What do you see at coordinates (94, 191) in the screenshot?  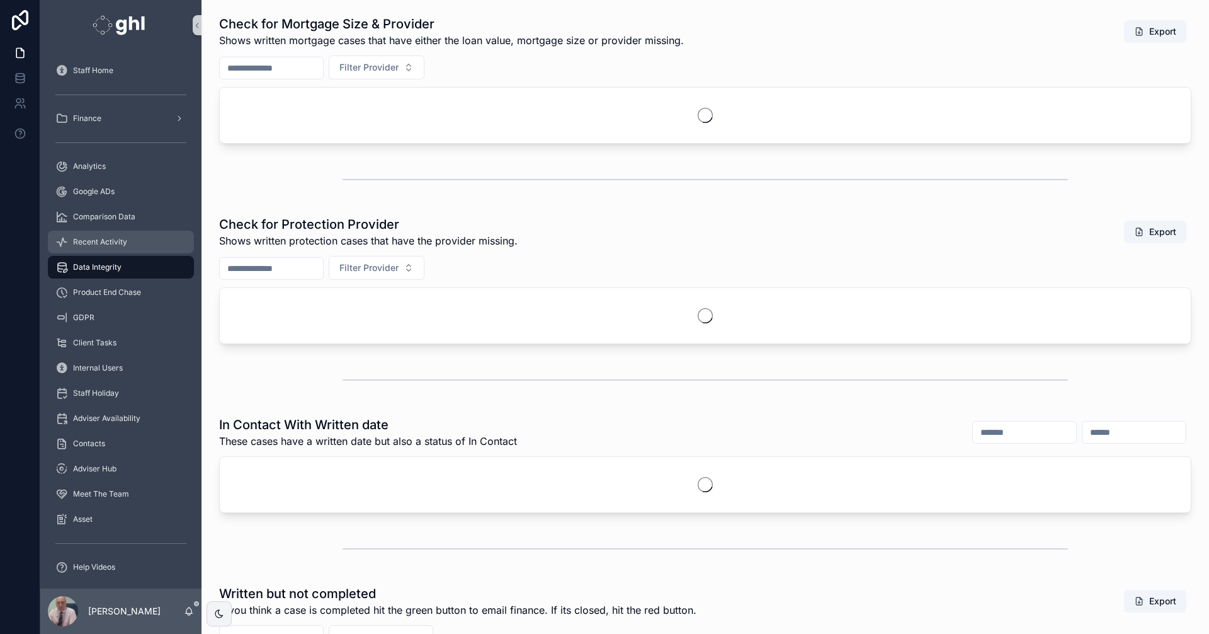 I see `span: Google ADs` at bounding box center [94, 191].